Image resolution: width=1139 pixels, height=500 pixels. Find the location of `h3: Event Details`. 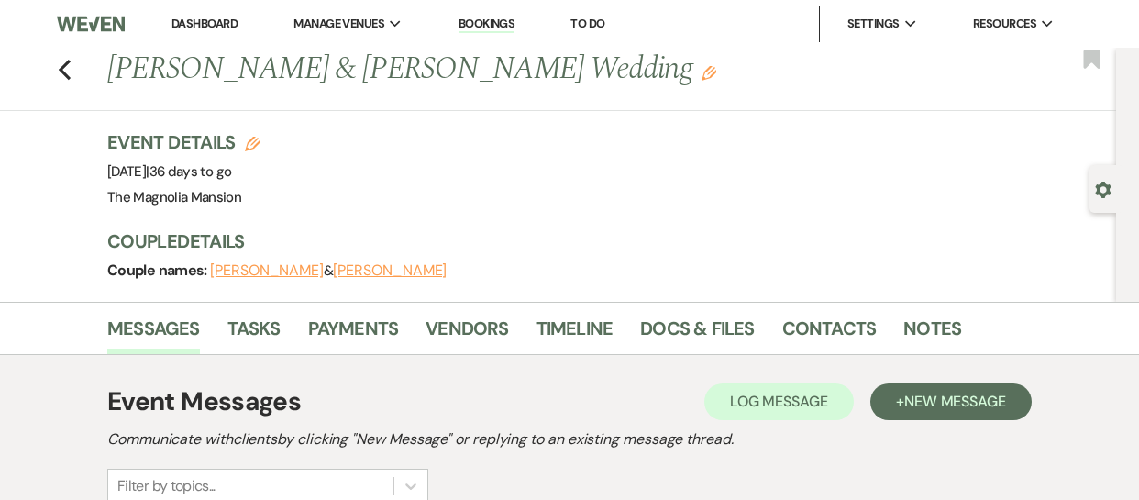

h3: Event Details is located at coordinates (183, 142).